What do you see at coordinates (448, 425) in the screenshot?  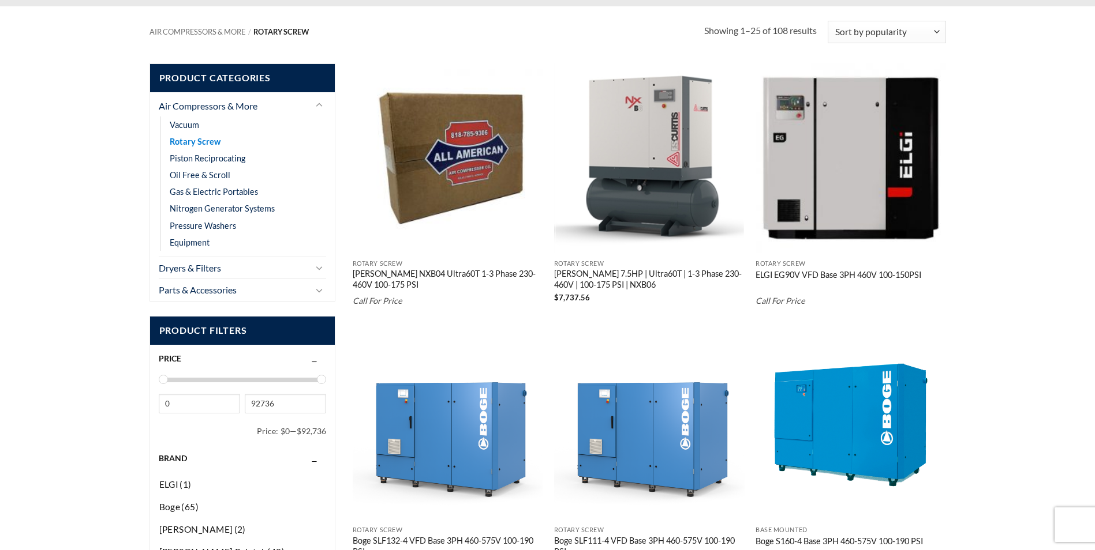 I see `img: Boge SLF132-4 VFD Base 3PH 460-575V 100-190 PSI` at bounding box center [448, 425].